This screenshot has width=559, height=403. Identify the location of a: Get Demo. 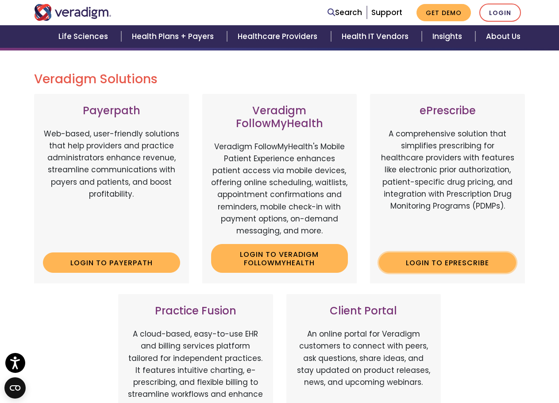
(443, 12).